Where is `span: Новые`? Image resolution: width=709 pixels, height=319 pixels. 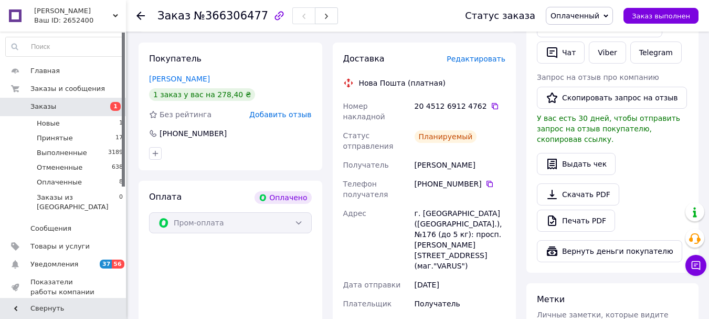
span: Новые is located at coordinates (48, 123).